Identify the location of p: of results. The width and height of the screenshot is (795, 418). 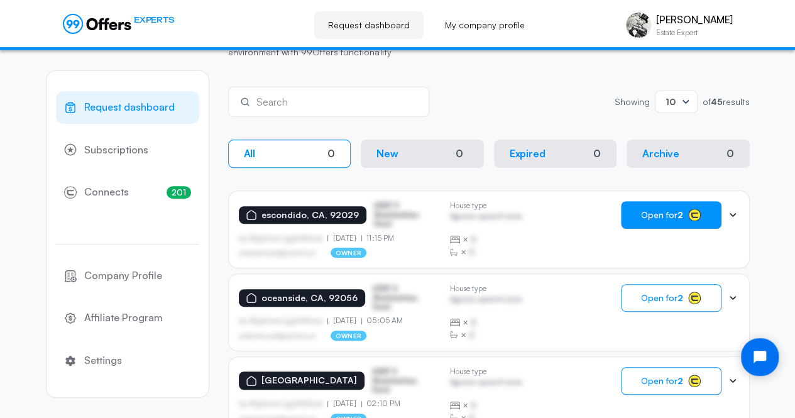
(726, 102).